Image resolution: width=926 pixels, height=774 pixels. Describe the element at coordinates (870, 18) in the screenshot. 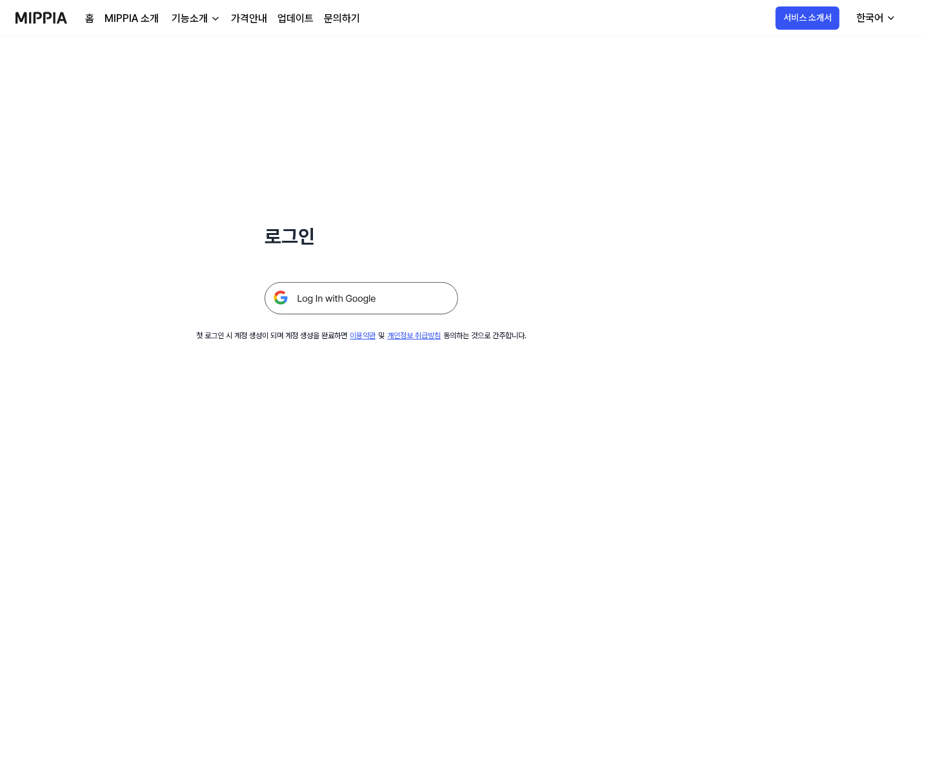

I see `div: 한국어` at that location.